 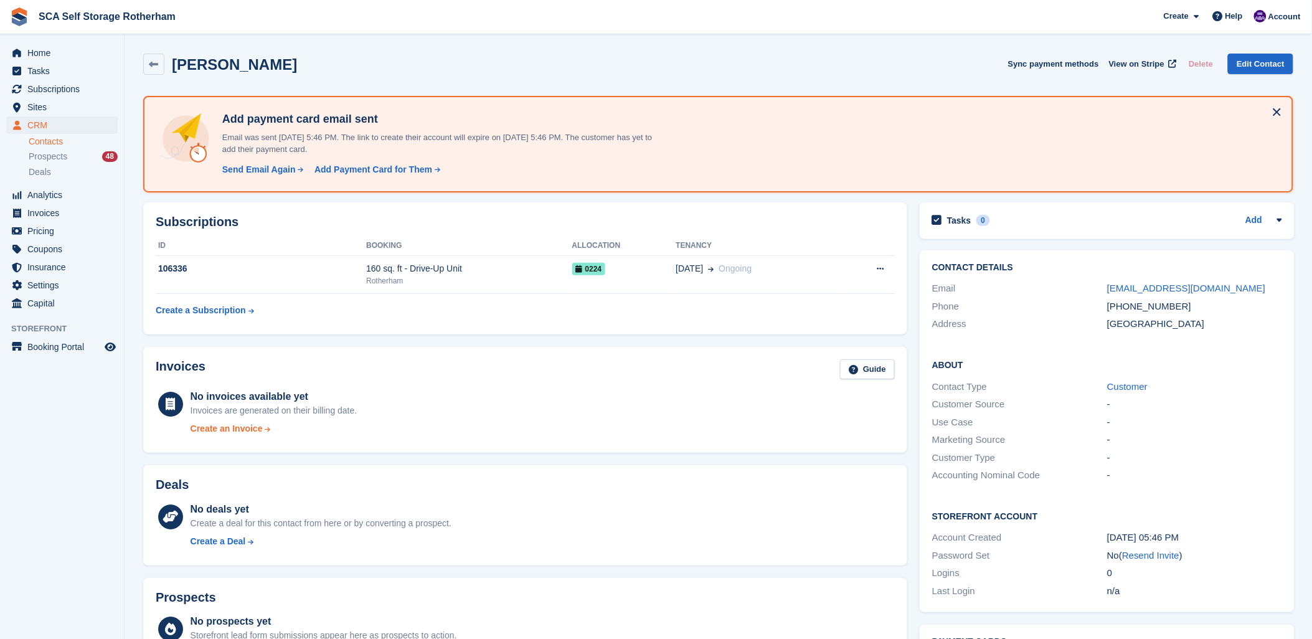 What do you see at coordinates (1019, 306) in the screenshot?
I see `div: Phone` at bounding box center [1019, 306].